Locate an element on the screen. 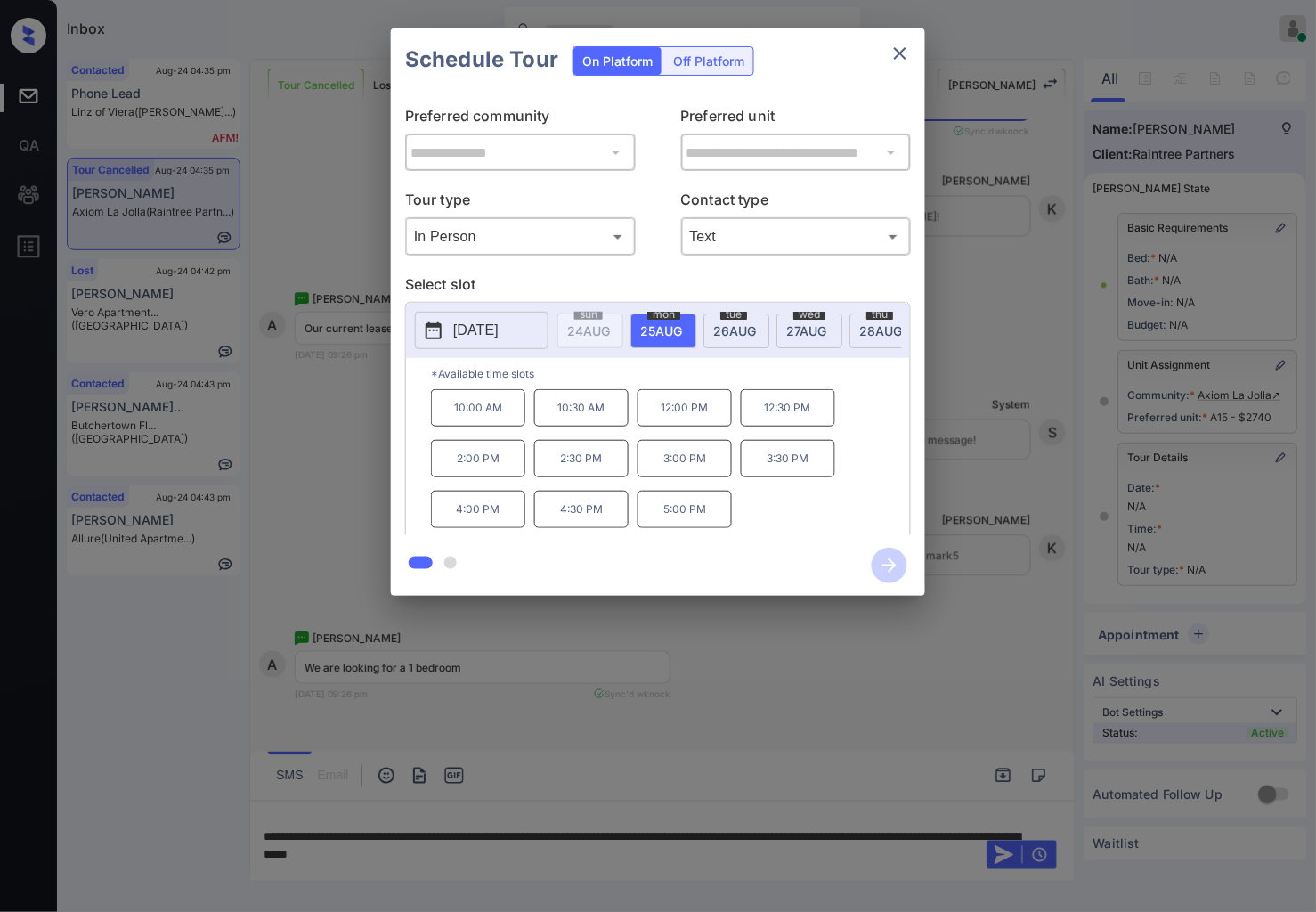 This screenshot has width=1316, height=912. span: 25 AUG is located at coordinates (660, 331).